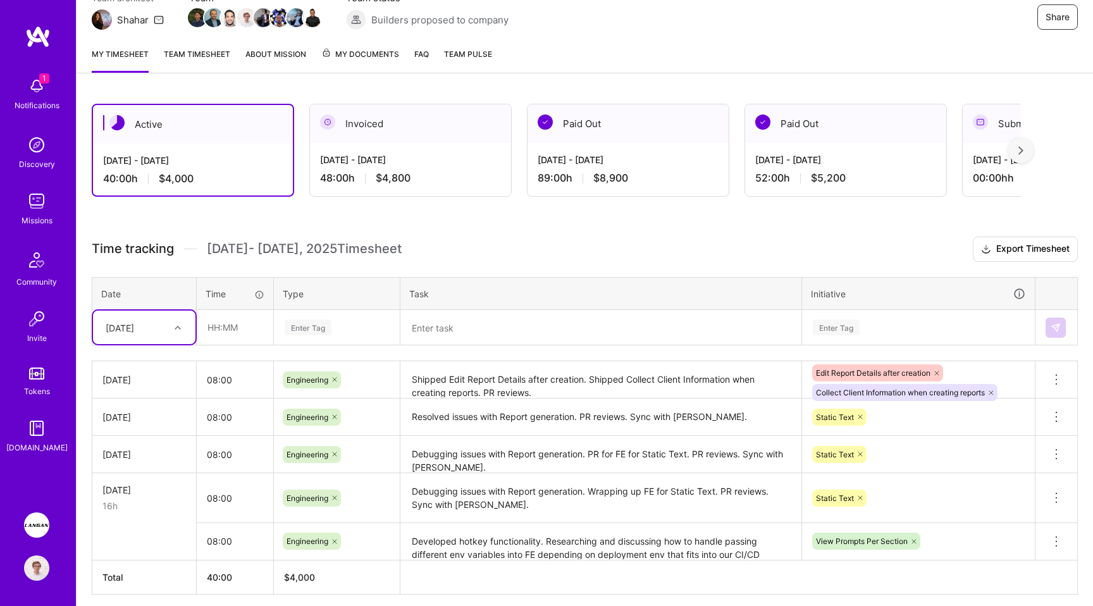 The width and height of the screenshot is (1093, 606). Describe the element at coordinates (117, 123) in the screenshot. I see `img: Active` at that location.